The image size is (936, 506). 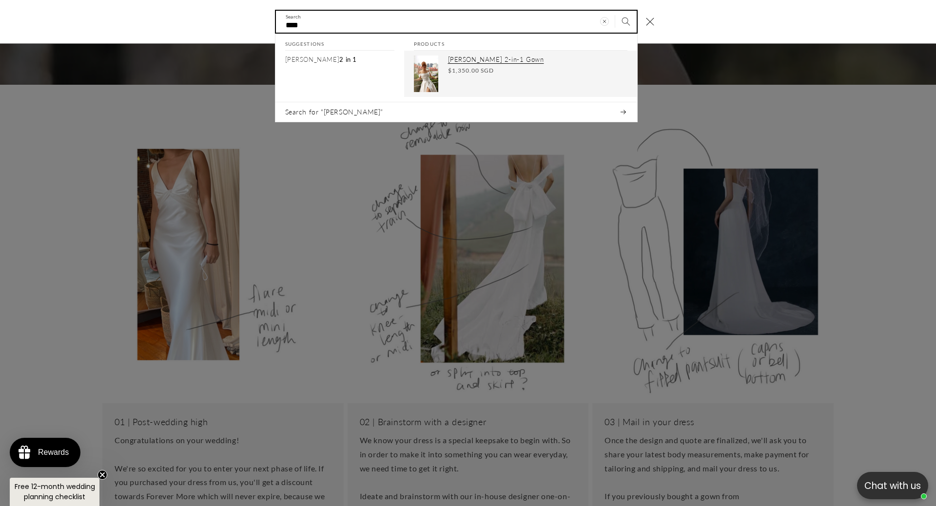 What do you see at coordinates (102, 475) in the screenshot?
I see `button: Close teaser` at bounding box center [102, 475].